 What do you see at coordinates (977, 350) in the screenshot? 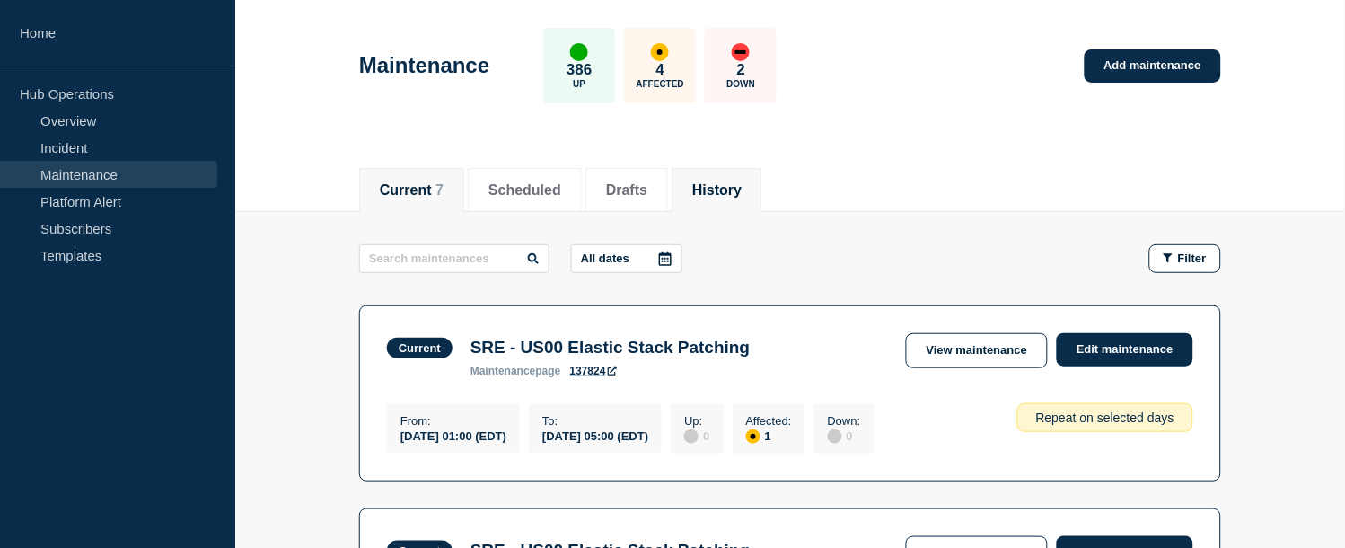
I see `a: View maintenance` at bounding box center [977, 350].